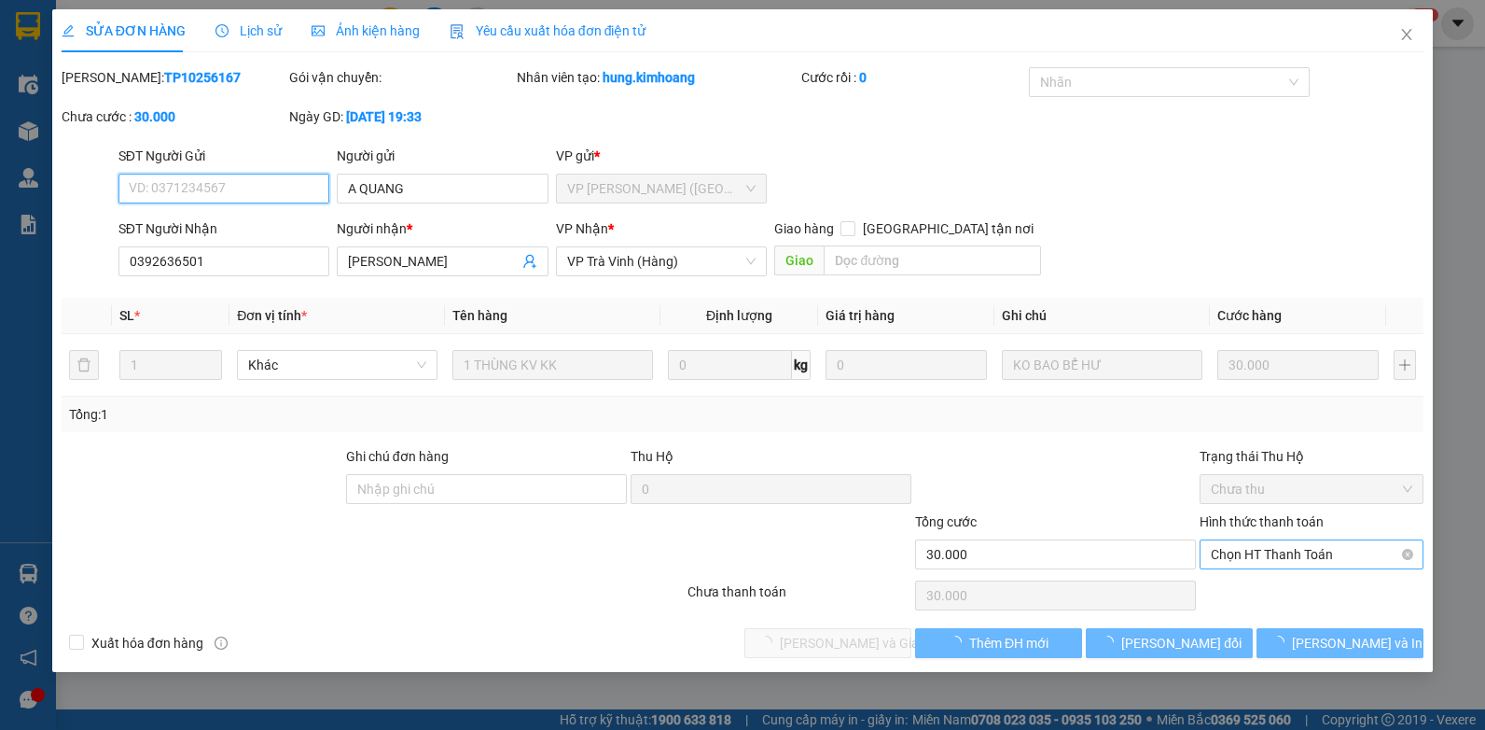 Image resolution: width=1485 pixels, height=730 pixels. What do you see at coordinates (1312, 456) in the screenshot?
I see `div: Trạng thái Thu Hộ` at bounding box center [1312, 456].